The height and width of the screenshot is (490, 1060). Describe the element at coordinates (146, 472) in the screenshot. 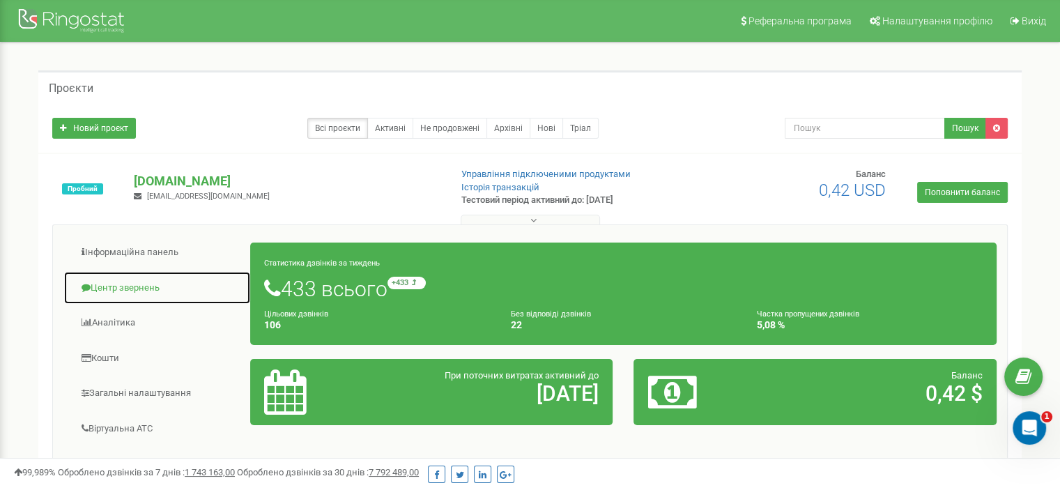

I see `span: Оброблено дзвінків за 7 днів :` at that location.